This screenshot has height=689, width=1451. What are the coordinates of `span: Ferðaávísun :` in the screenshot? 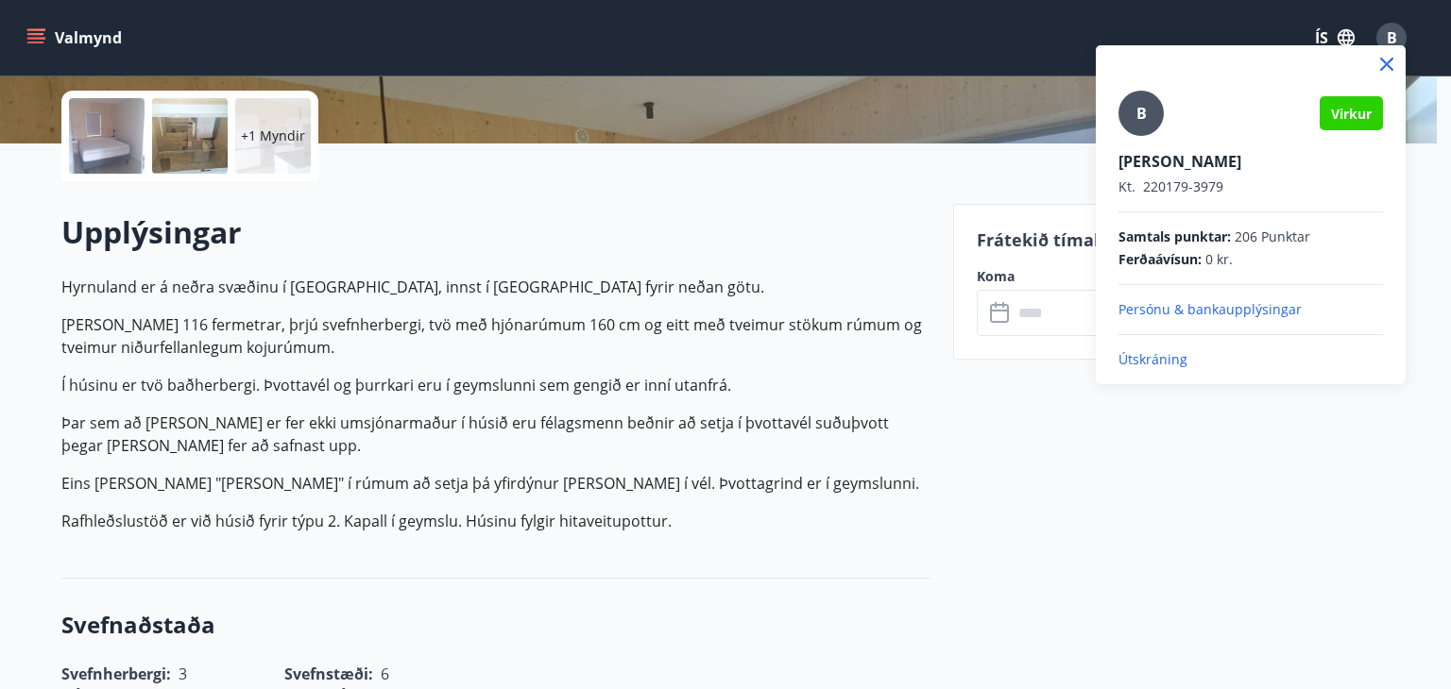 It's located at (1160, 260).